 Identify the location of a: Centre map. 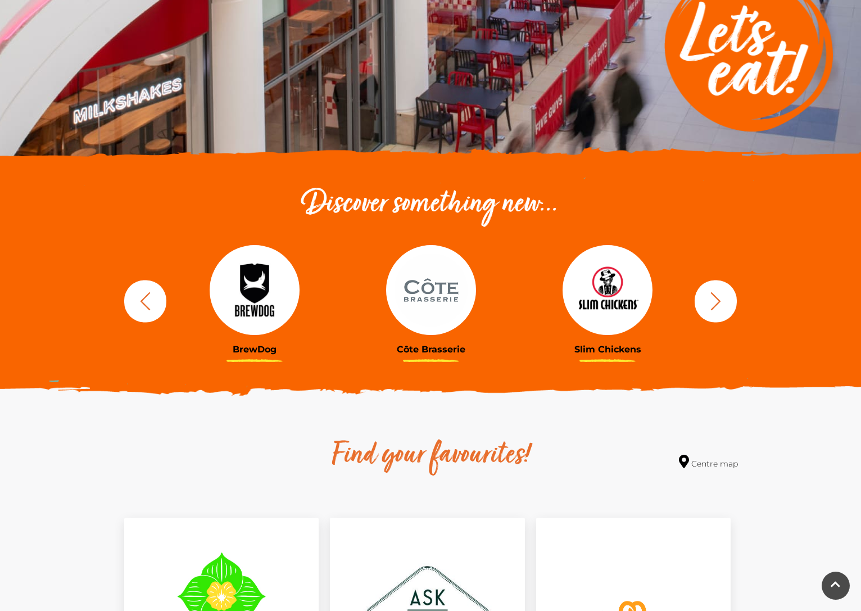
(708, 462).